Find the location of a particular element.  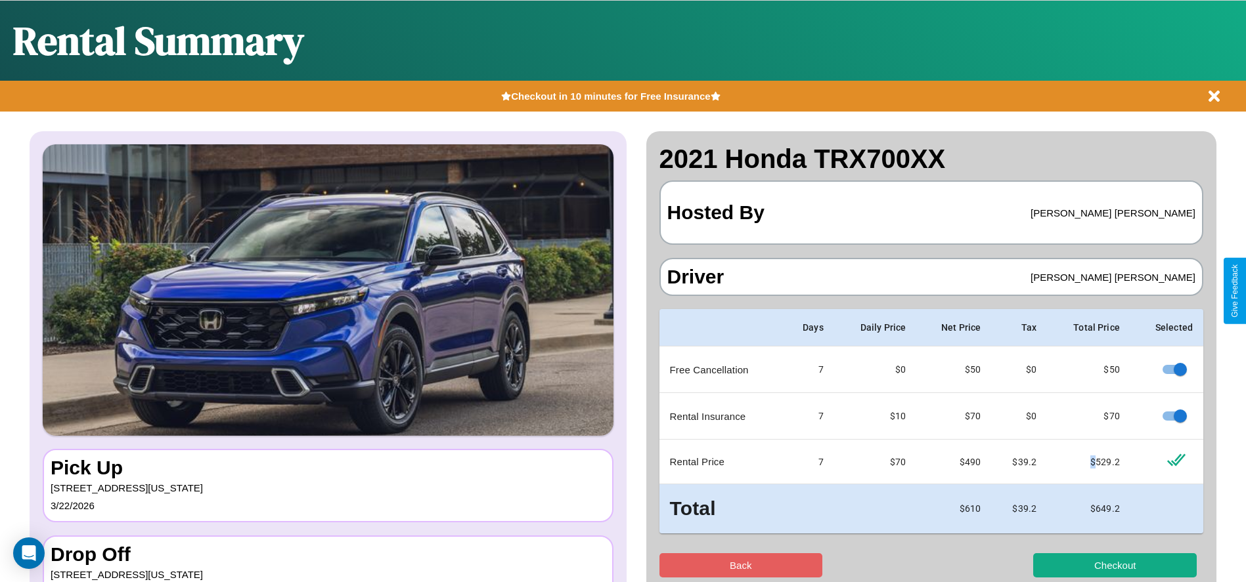

td: $ 490 is located at coordinates (954, 462).